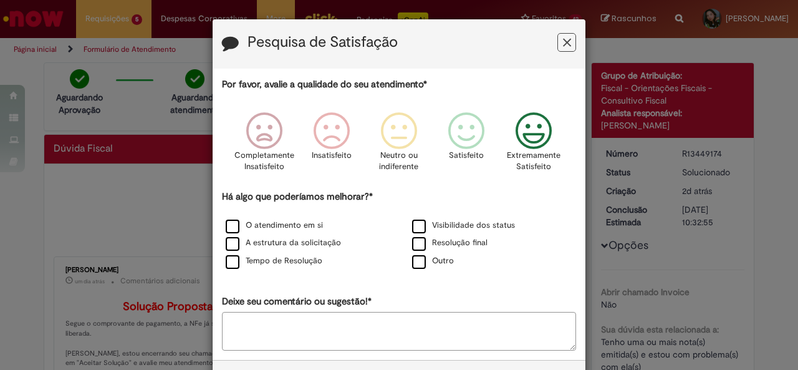 The width and height of the screenshot is (798, 370). I want to click on label: Resolução final, so click(449, 243).